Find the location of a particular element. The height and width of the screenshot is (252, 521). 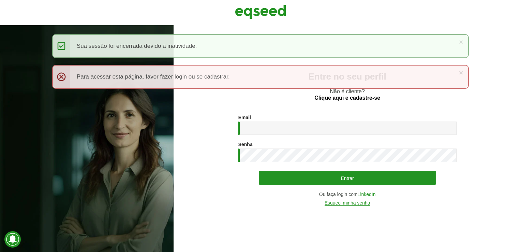

div: Para acessar esta página, favor fazer login ou se cadastrar. is located at coordinates (261, 77).